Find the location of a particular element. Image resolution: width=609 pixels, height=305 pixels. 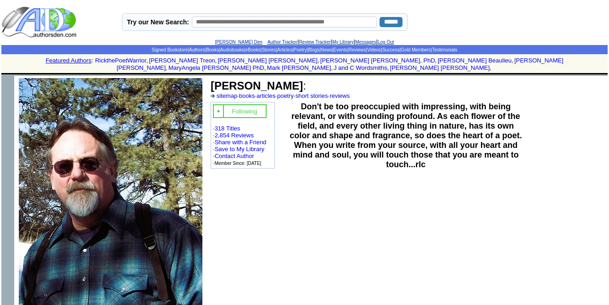

a: RickthePoetWarrior is located at coordinates (121, 60).